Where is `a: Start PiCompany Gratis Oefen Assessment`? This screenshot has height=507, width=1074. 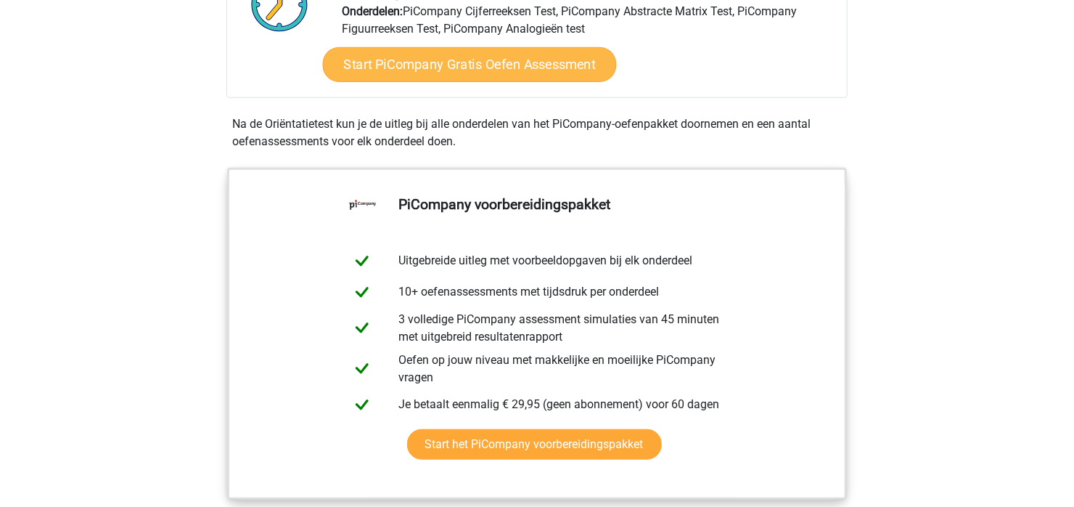 a: Start PiCompany Gratis Oefen Assessment is located at coordinates (470, 65).